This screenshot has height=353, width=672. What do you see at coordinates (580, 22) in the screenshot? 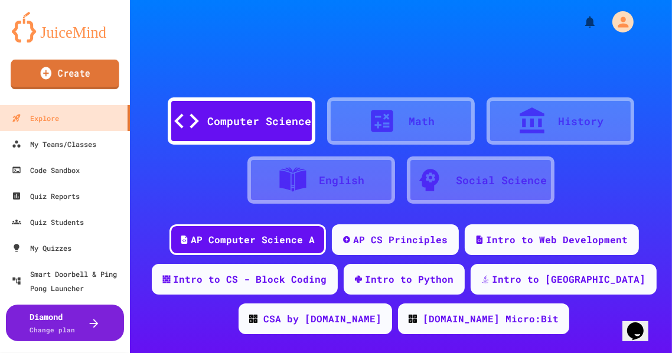
I see `div: My Notifications` at bounding box center [580, 22].